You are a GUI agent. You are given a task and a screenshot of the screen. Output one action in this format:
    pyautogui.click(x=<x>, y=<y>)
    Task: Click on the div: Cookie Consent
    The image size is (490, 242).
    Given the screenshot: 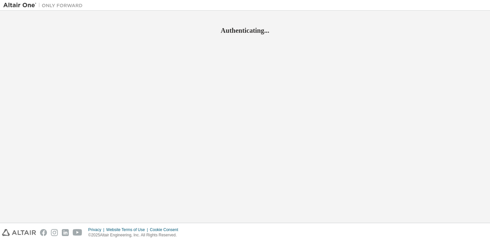 What is the action you would take?
    pyautogui.click(x=166, y=230)
    